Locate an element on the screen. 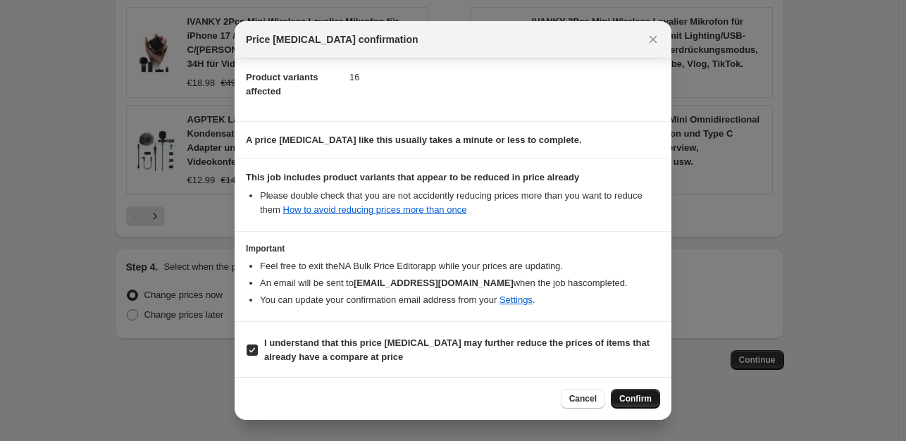  dd: 16 is located at coordinates (504, 77).